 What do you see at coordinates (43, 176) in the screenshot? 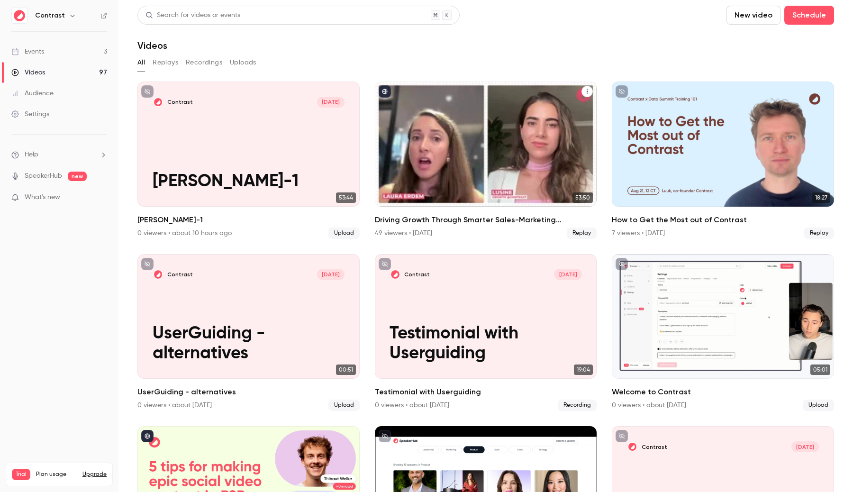
I see `a: SpeakerHub` at bounding box center [43, 176].